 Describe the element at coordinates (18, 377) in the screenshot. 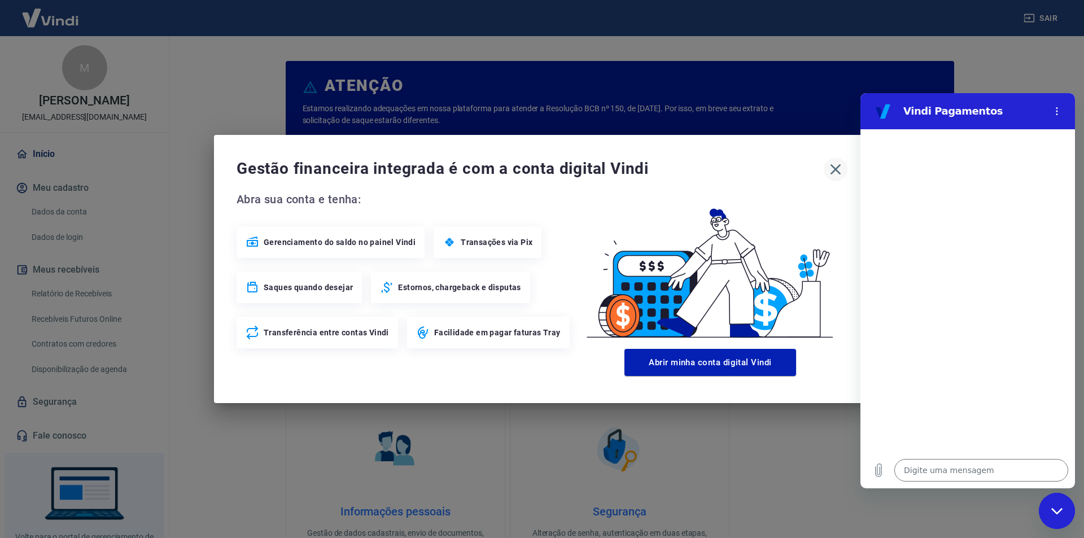

I see `button: Carregar arquivo` at that location.